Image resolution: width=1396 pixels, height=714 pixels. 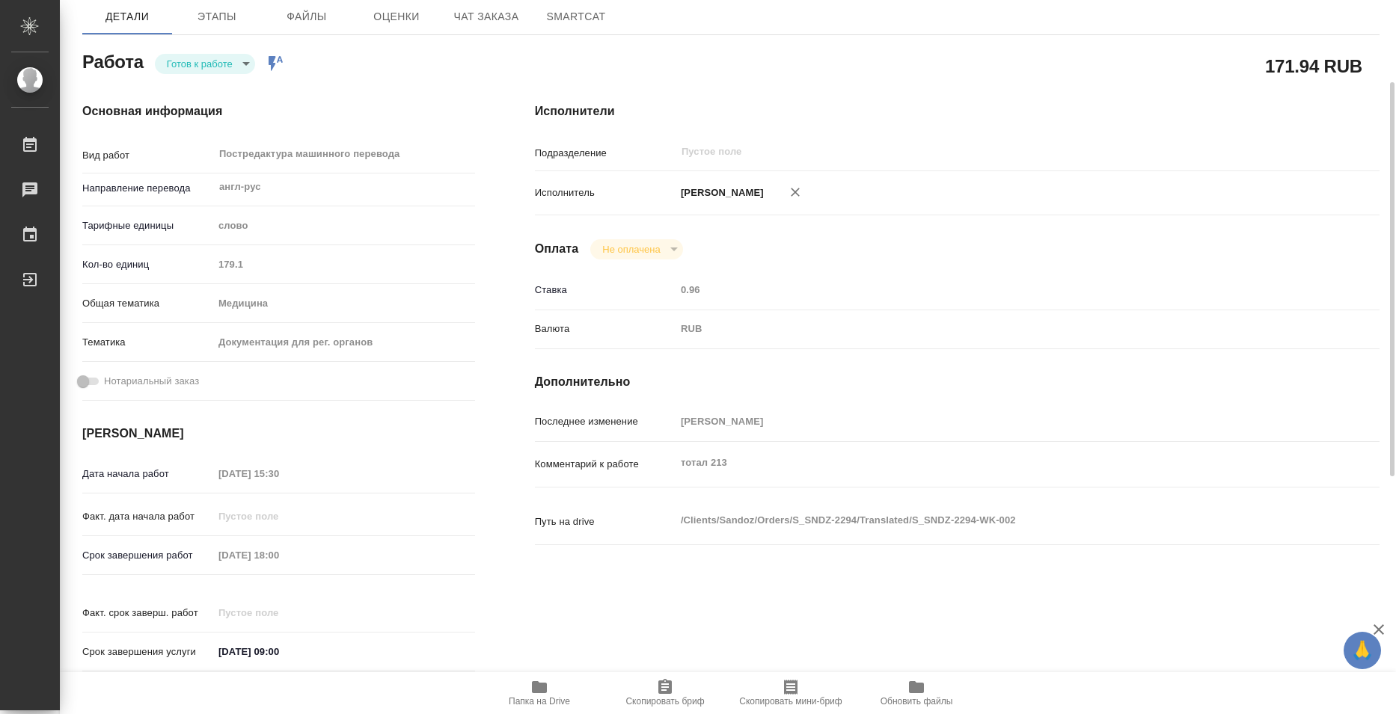 What do you see at coordinates (605, 153) in the screenshot?
I see `p: Подразделение` at bounding box center [605, 153].